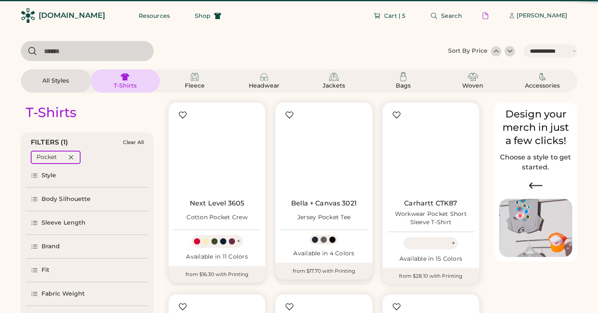 Image resolution: width=598 pixels, height=313 pixels. What do you see at coordinates (431, 204) in the screenshot?
I see `a: Carhartt CTK87` at bounding box center [431, 204].